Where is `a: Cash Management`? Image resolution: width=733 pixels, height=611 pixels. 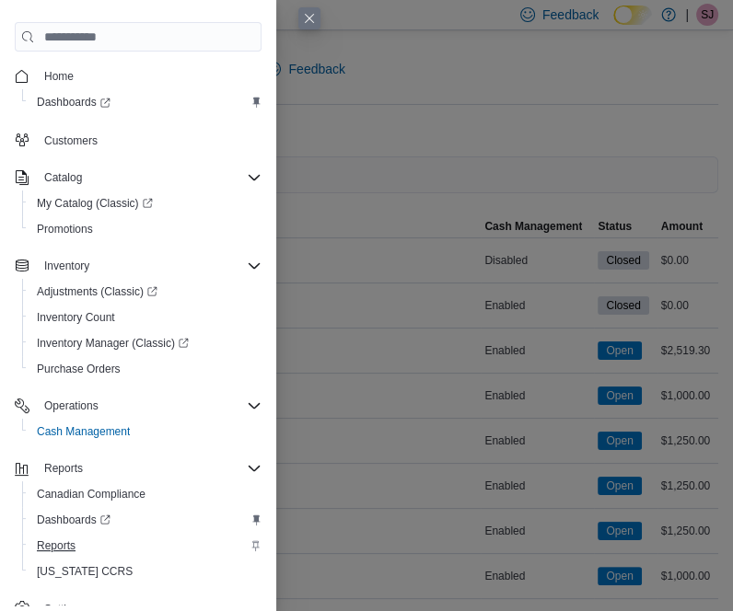 a: Cash Management is located at coordinates (83, 432).